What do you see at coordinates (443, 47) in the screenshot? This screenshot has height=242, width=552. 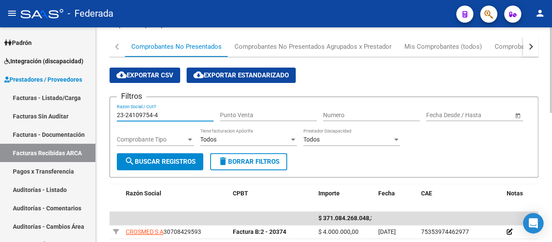 I see `div: Mis Comprobantes (todos)` at bounding box center [443, 47].